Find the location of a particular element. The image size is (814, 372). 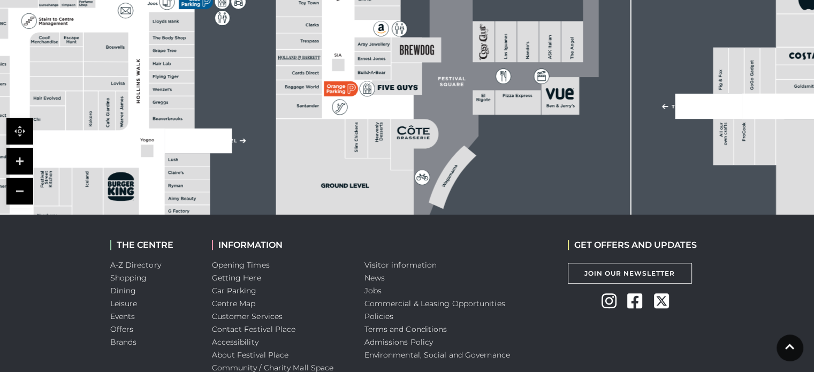

h2: INFORMATION is located at coordinates (280, 244).